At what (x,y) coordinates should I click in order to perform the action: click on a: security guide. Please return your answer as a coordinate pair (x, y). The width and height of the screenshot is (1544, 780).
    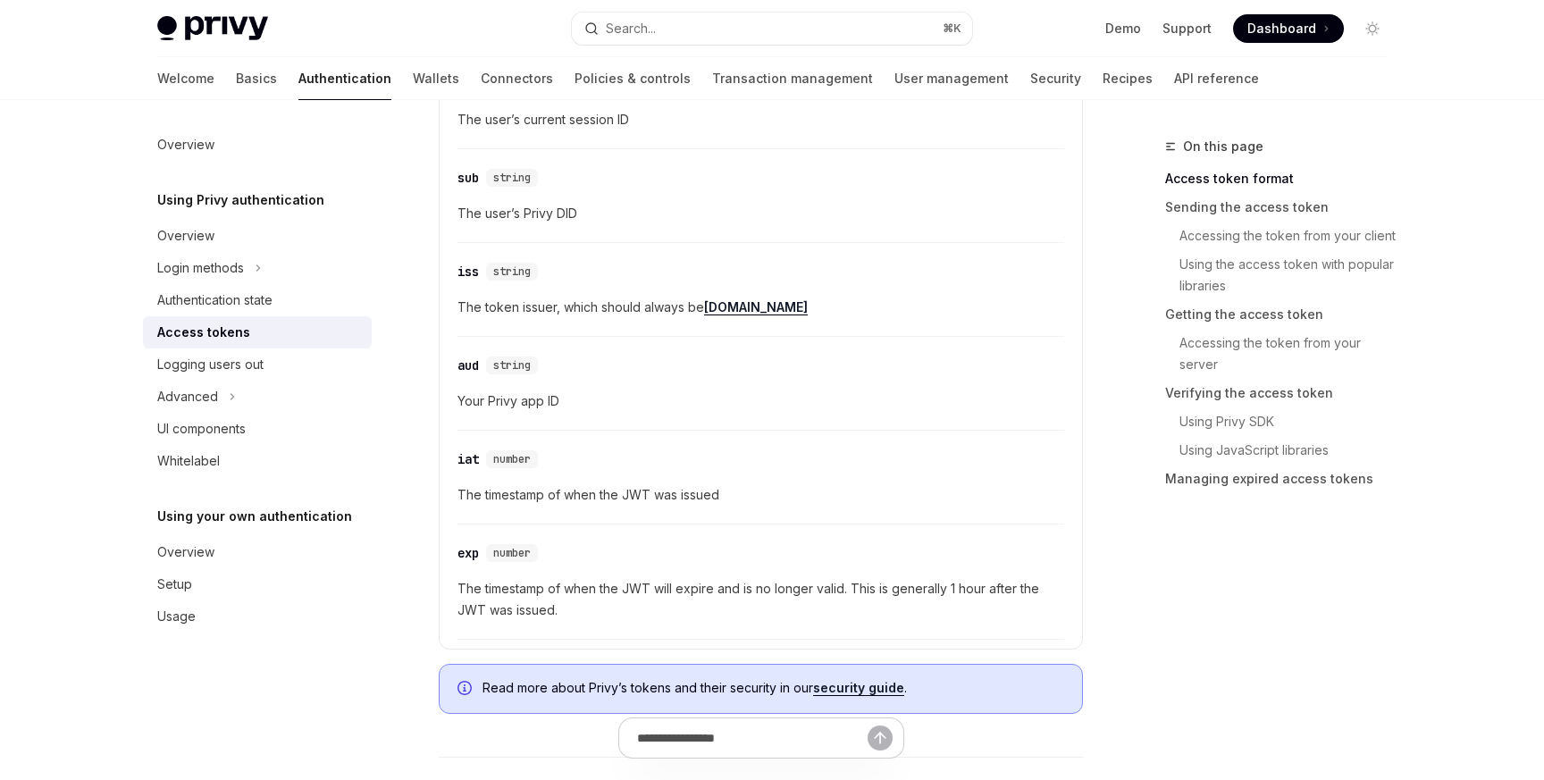
    Looking at the image, I should click on (858, 688).